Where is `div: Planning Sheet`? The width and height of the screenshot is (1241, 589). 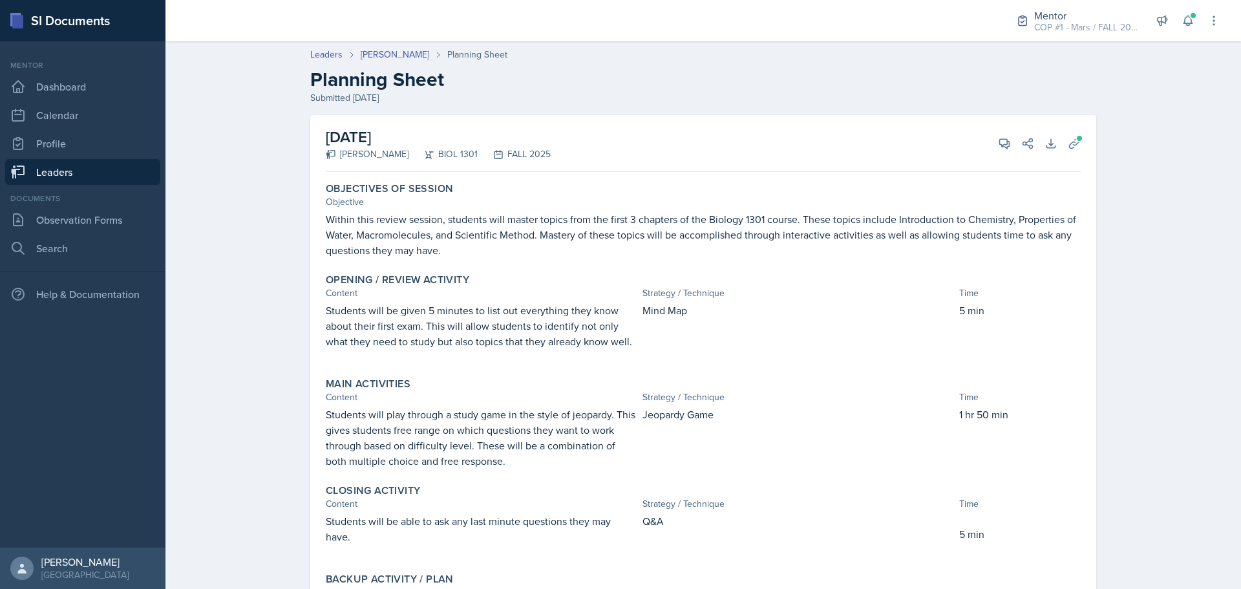 div: Planning Sheet is located at coordinates (477, 54).